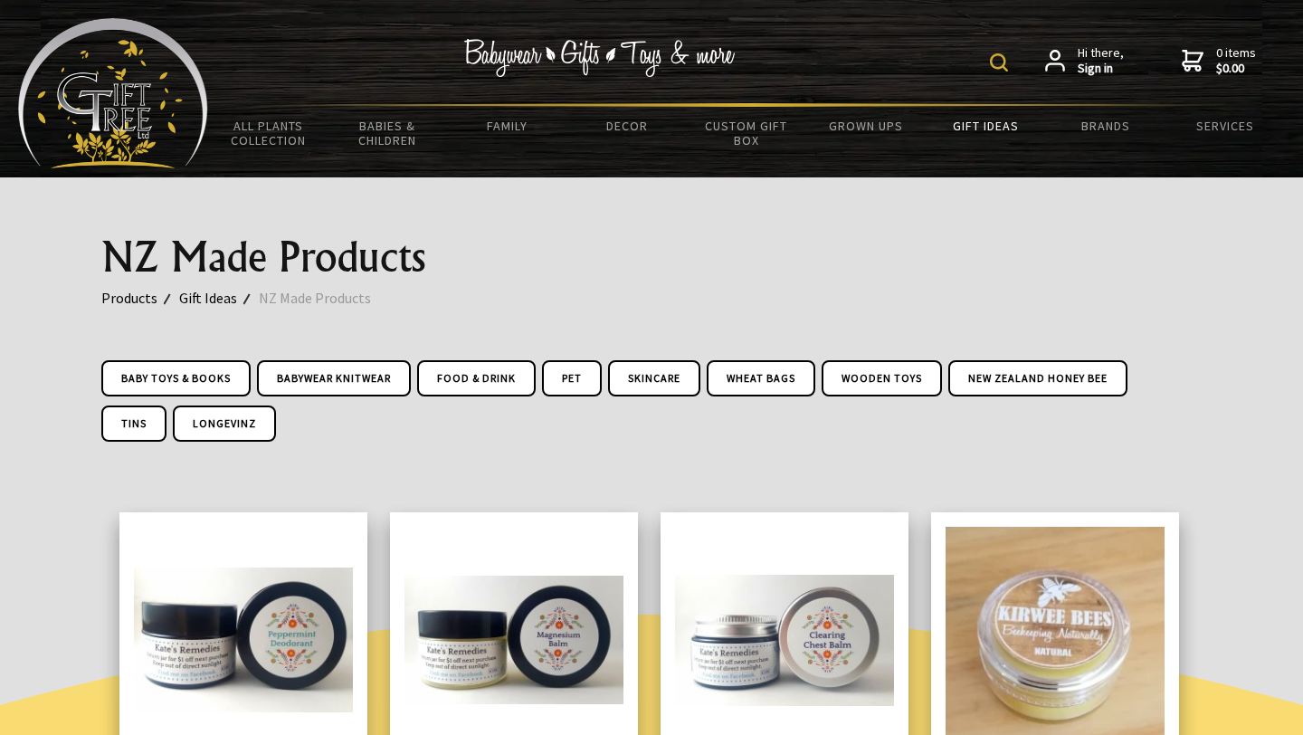 The image size is (1303, 735). What do you see at coordinates (326, 298) in the screenshot?
I see `a: NZ Made Products` at bounding box center [326, 298].